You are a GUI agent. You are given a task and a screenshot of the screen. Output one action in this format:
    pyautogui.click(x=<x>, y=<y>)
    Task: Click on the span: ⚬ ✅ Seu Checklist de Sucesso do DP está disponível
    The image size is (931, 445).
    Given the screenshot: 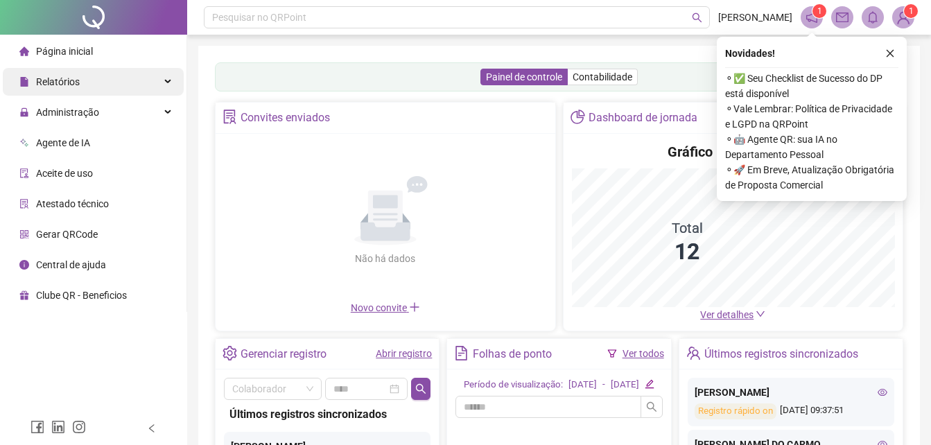 What is the action you would take?
    pyautogui.click(x=812, y=86)
    